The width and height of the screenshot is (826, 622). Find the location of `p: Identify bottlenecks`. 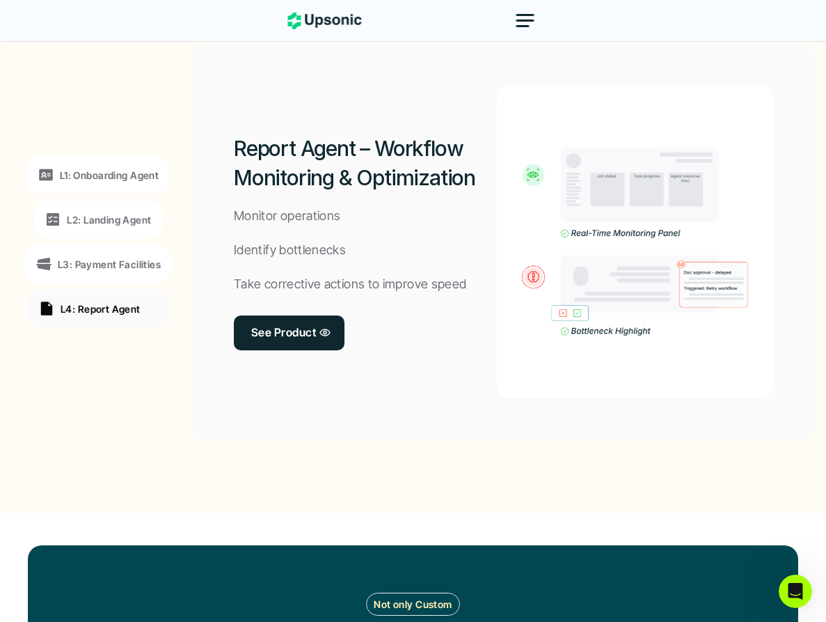

p: Identify bottlenecks is located at coordinates (290, 250).